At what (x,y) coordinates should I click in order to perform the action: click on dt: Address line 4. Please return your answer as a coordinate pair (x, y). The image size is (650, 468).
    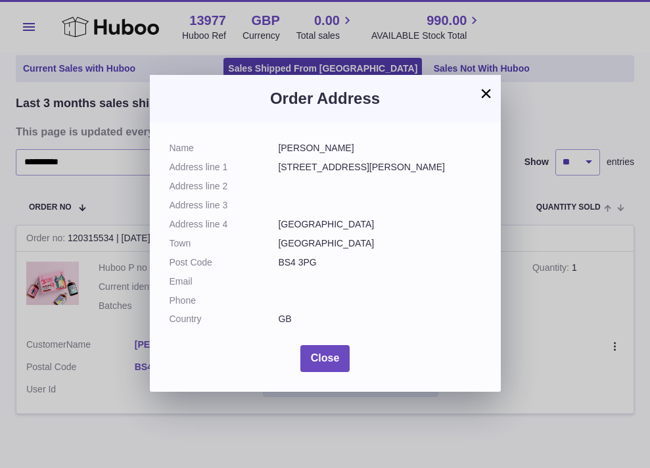
    Looking at the image, I should click on (224, 224).